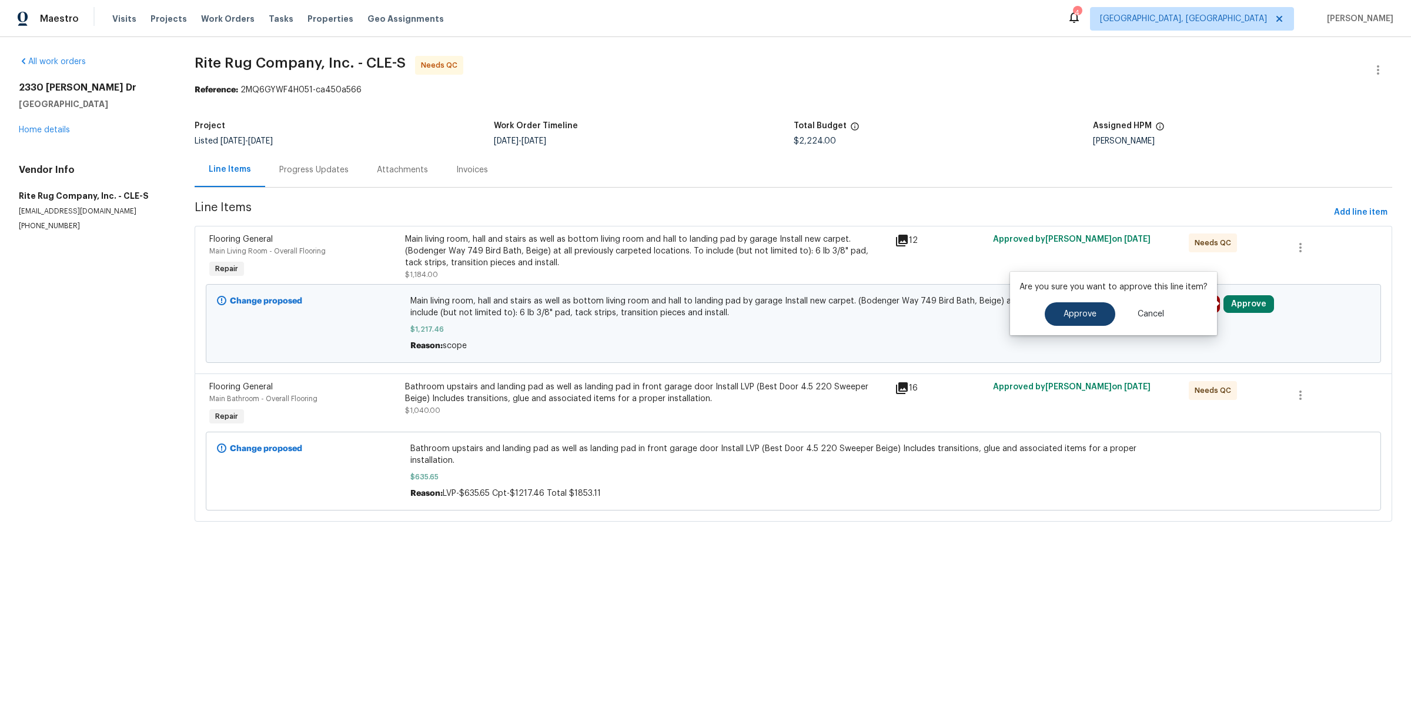  What do you see at coordinates (314, 170) in the screenshot?
I see `div: Progress Updates` at bounding box center [314, 170].